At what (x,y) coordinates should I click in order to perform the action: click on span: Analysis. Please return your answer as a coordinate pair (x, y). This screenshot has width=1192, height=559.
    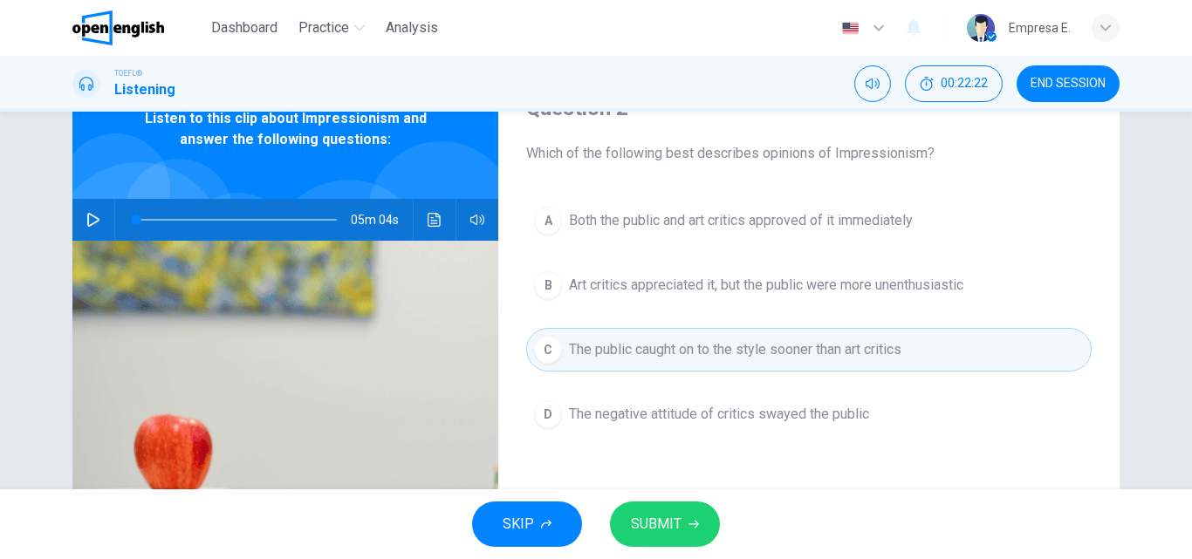
    Looking at the image, I should click on (412, 28).